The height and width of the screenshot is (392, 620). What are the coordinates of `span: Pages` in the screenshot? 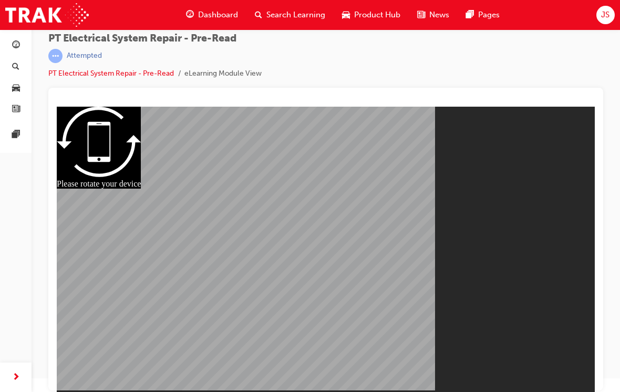 It's located at (489, 15).